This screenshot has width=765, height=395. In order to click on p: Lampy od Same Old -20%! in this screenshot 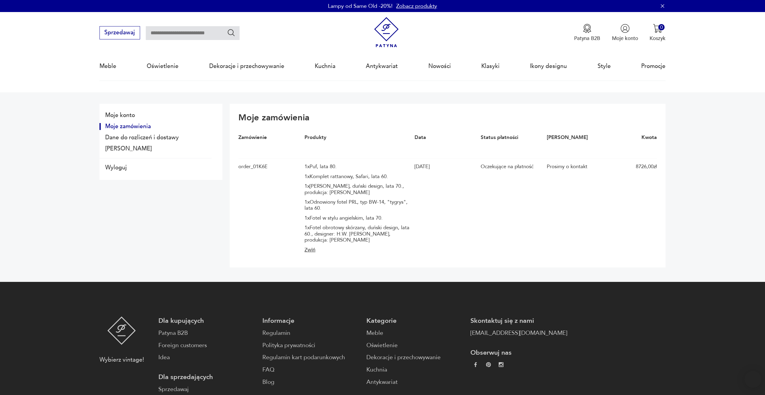, I will do `click(360, 6)`.